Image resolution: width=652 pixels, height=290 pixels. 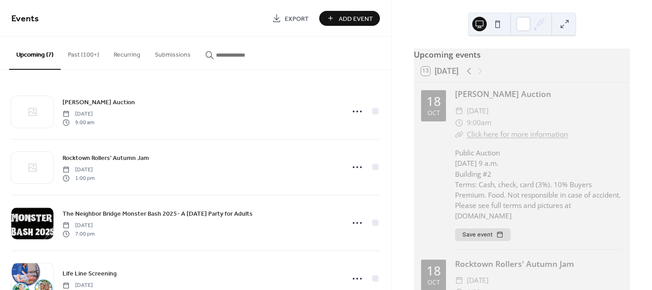 I want to click on a: Life Line Screening, so click(x=90, y=273).